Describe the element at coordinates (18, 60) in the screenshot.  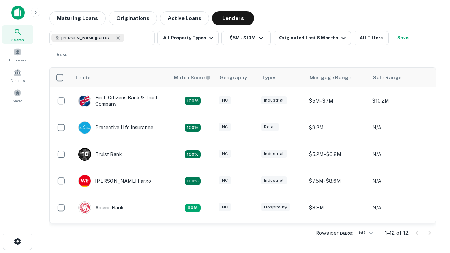
I see `span: Borrowers` at that location.